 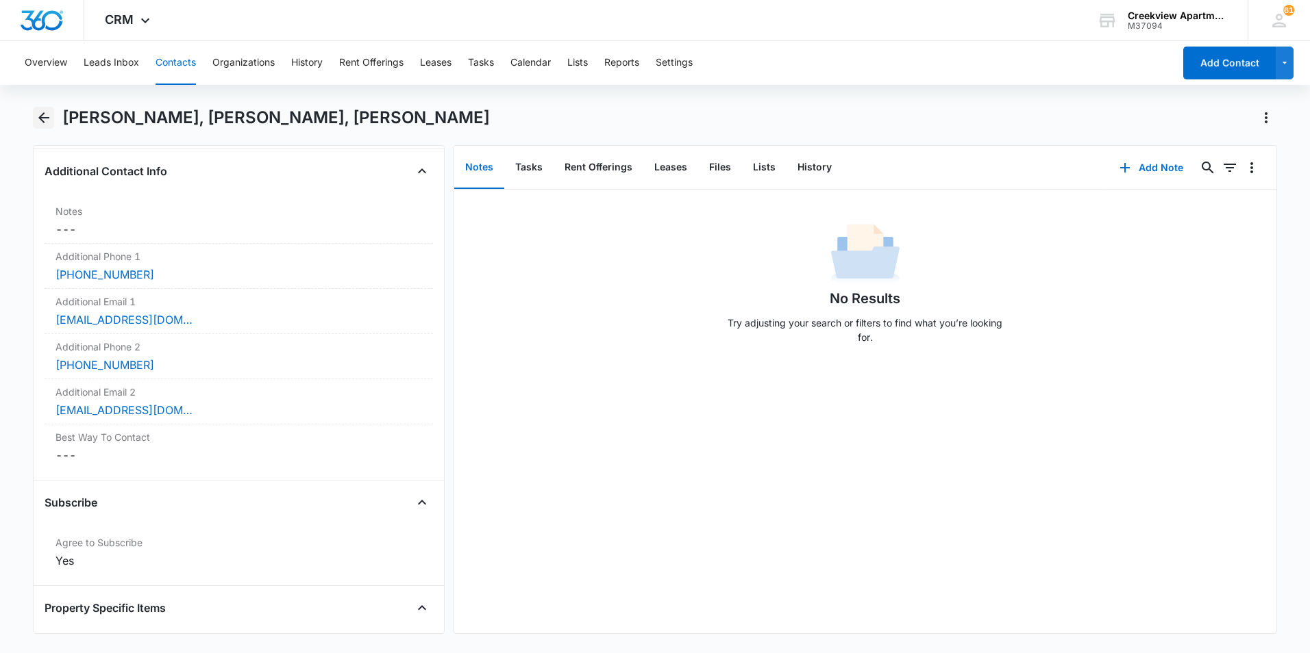 What do you see at coordinates (1251, 168) in the screenshot?
I see `button: Overflow Menu` at bounding box center [1251, 168].